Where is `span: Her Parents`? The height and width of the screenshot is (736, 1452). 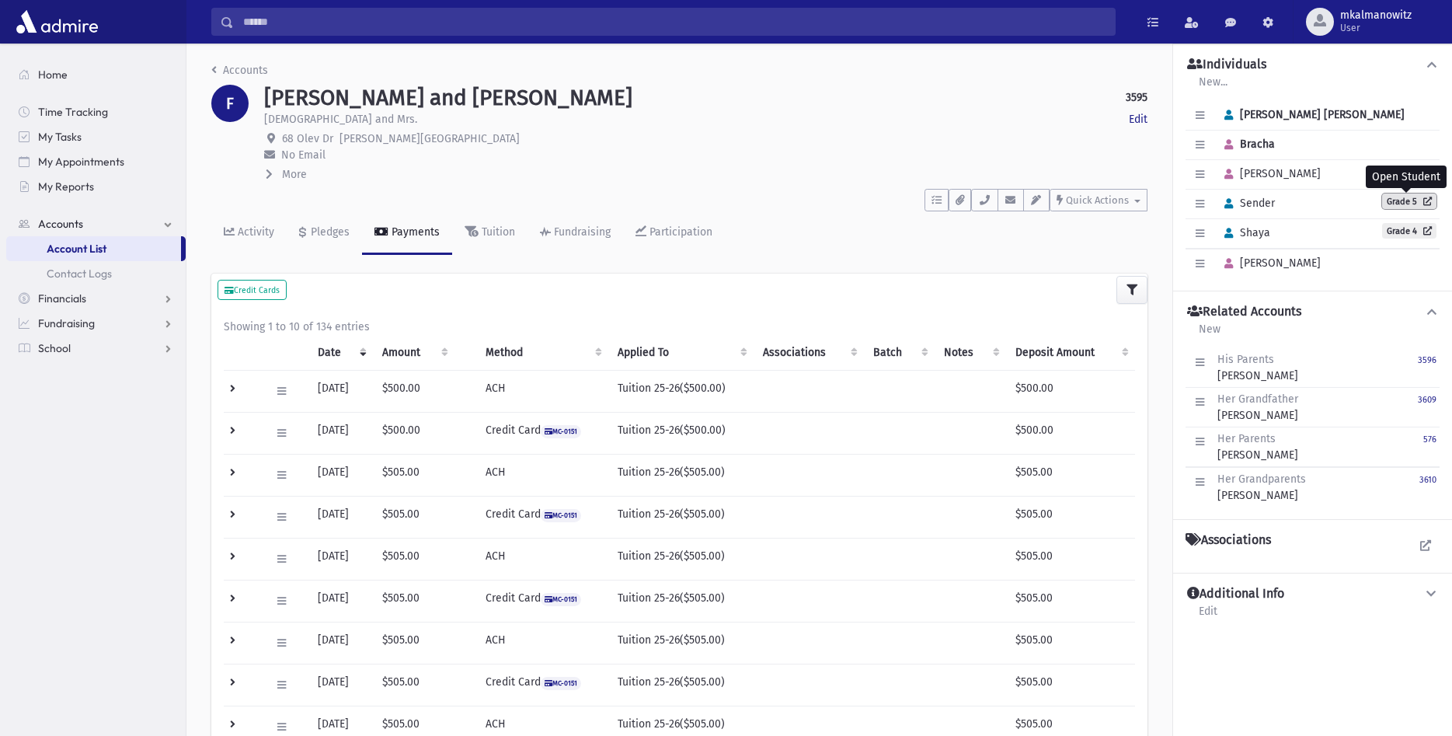 span: Her Parents is located at coordinates (1246, 438).